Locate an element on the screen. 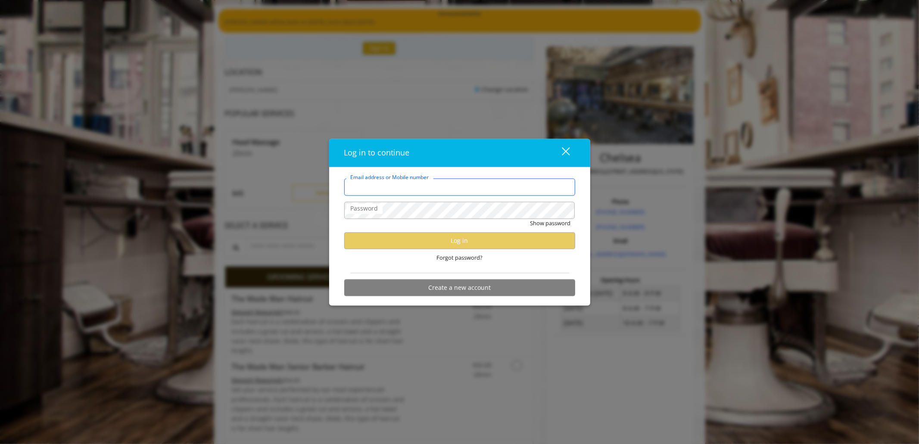 This screenshot has height=444, width=919. span: Log in to continue is located at coordinates (377, 153).